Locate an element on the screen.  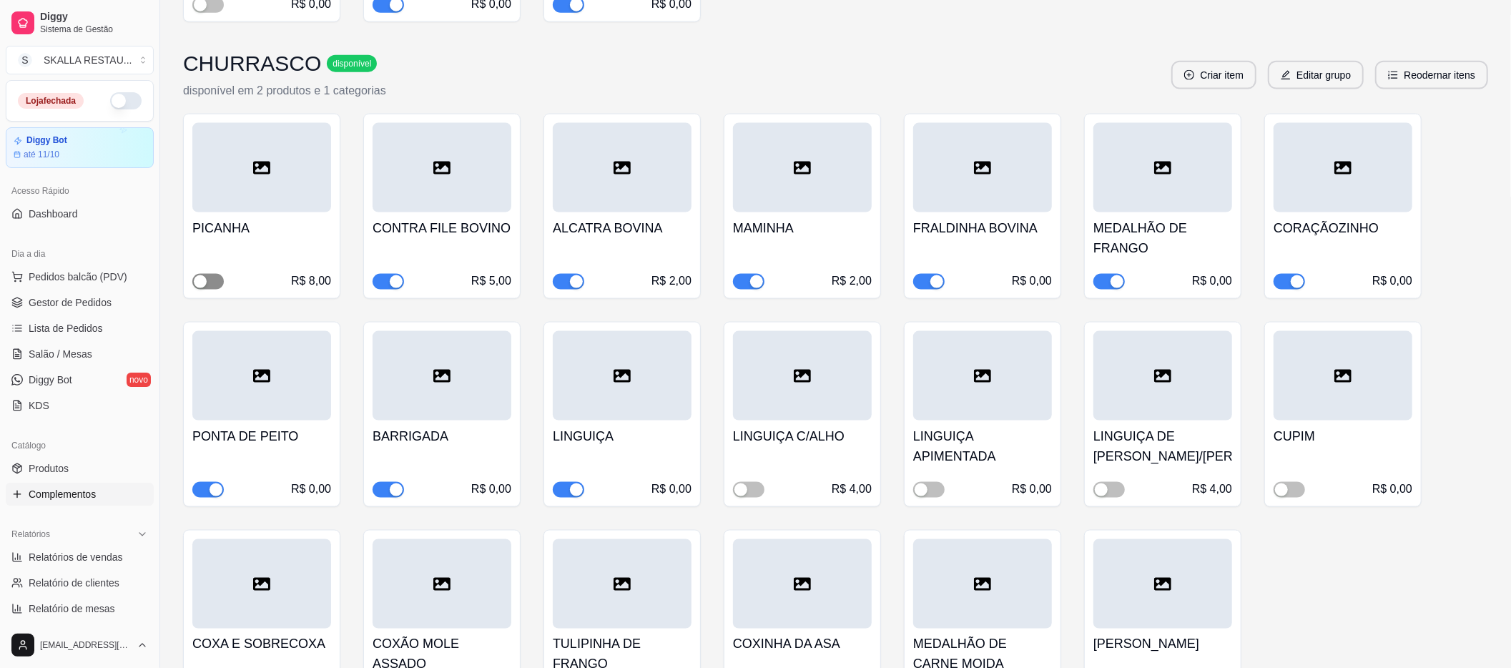
a: Diggy Botaté 11/10 is located at coordinates (79, 147).